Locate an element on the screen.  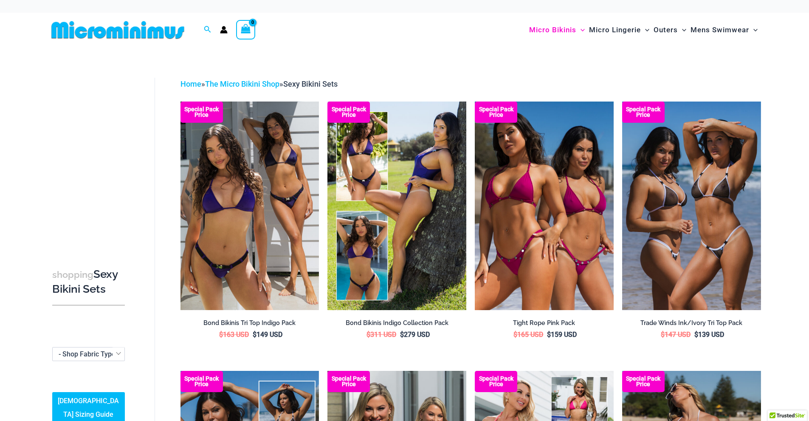
h2: Bond Bikinis Indigo Collection Pack is located at coordinates (396, 323).